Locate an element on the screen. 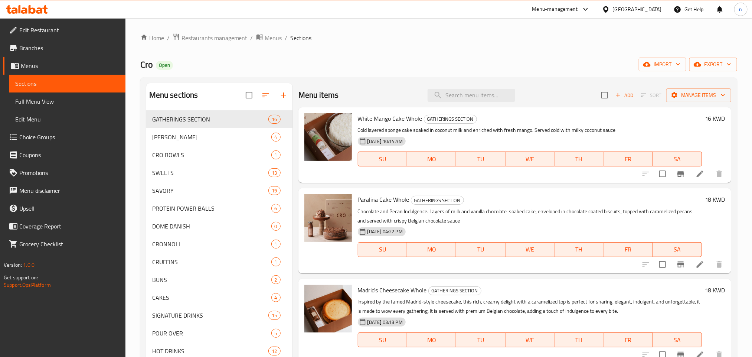 This screenshot has width=752, height=357. div: Menu-management is located at coordinates (555, 9).